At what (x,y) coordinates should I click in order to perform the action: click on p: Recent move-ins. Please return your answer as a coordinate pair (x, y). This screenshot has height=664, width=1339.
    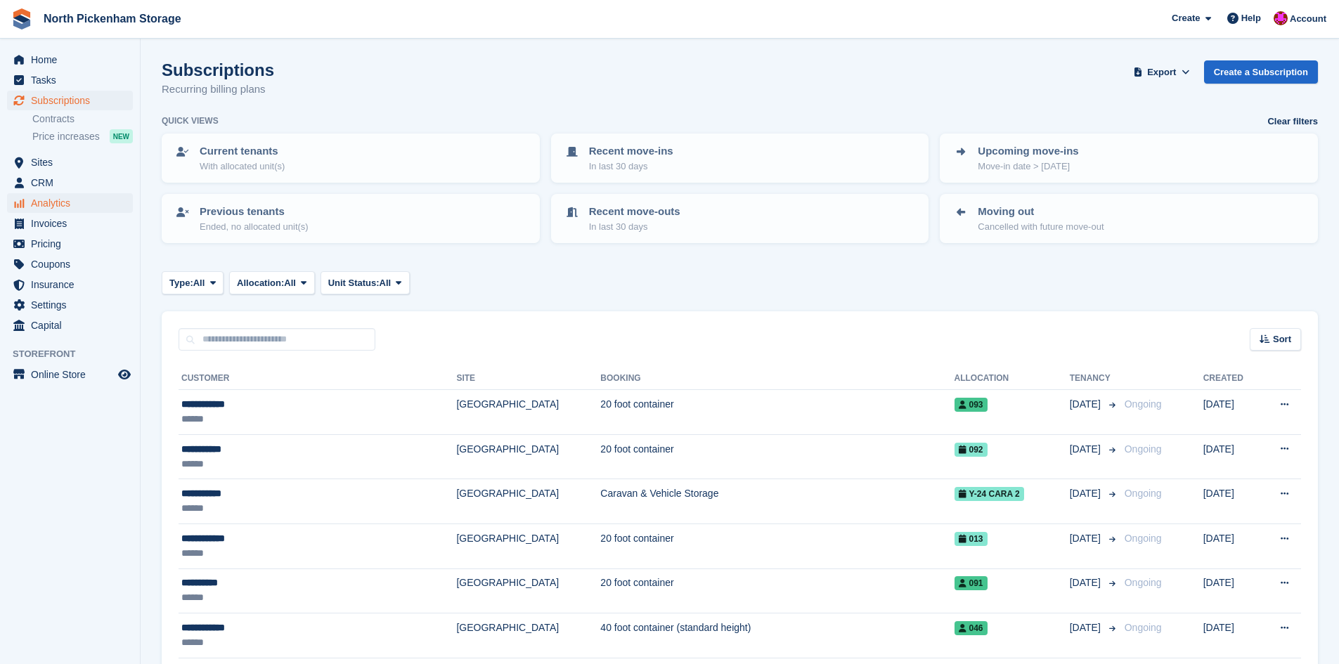
    Looking at the image, I should click on (631, 151).